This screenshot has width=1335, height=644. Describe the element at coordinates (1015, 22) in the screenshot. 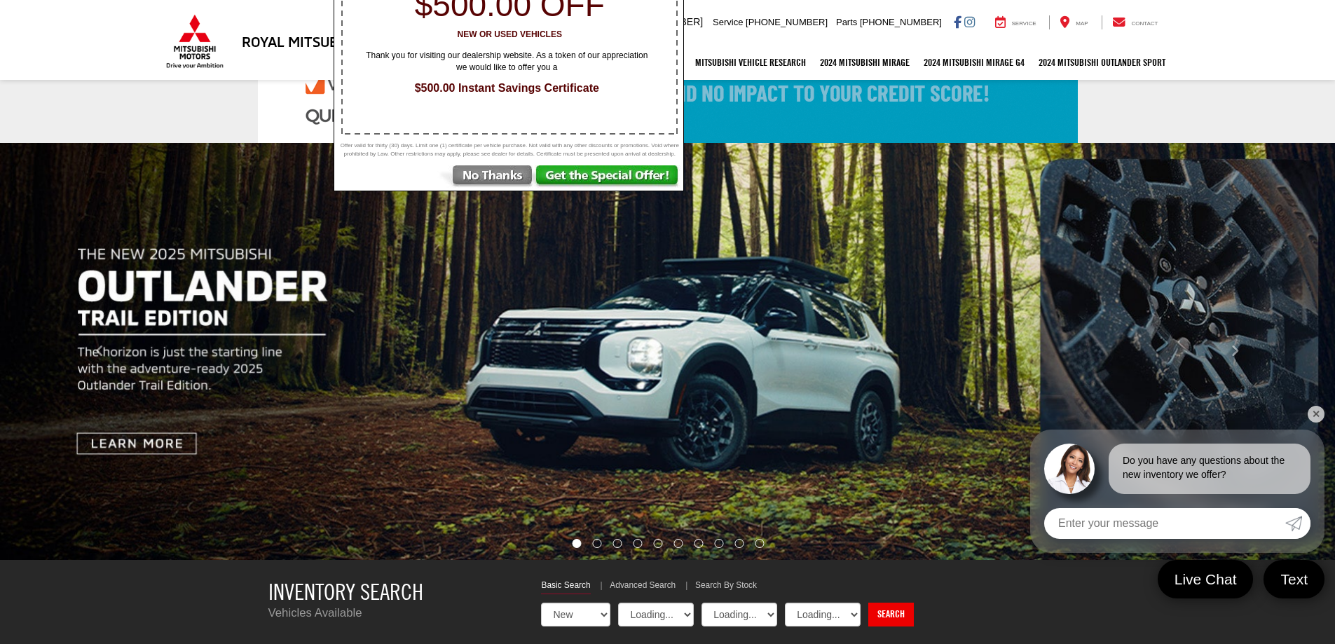

I see `a: Service` at that location.